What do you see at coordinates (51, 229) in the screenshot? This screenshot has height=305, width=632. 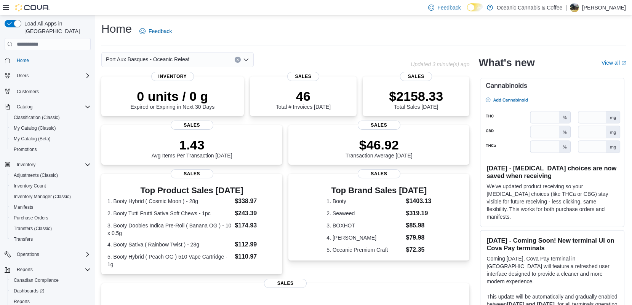 I see `button: Transfers (Classic)` at bounding box center [51, 229].